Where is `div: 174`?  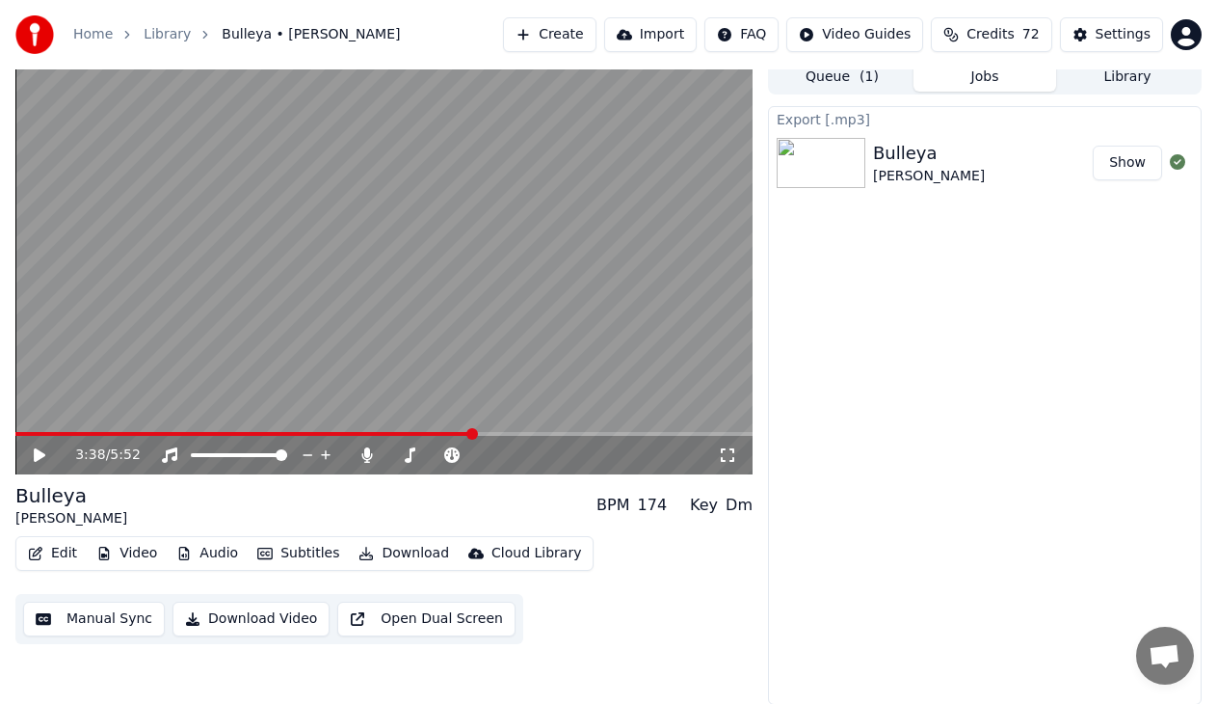 div: 174 is located at coordinates (652, 505).